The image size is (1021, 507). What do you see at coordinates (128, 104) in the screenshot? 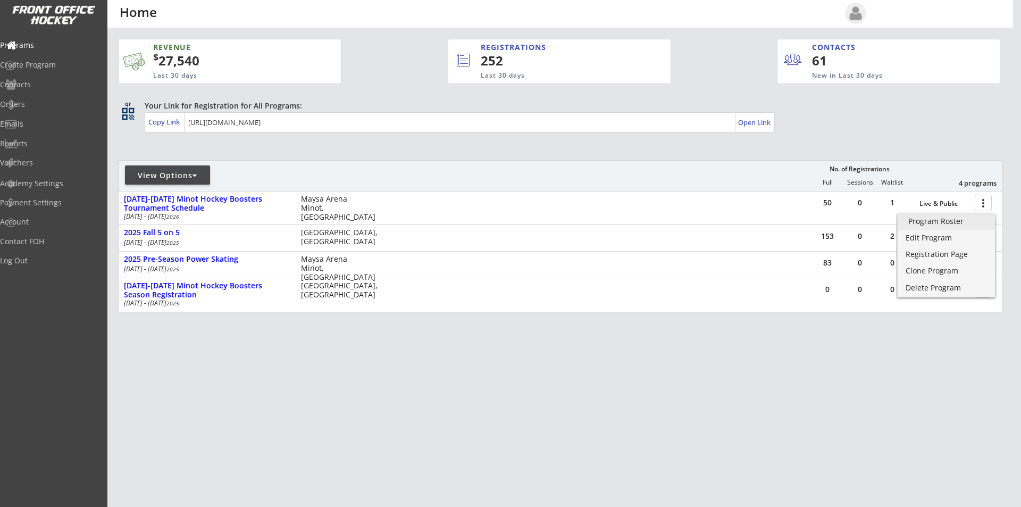
I see `div: qr` at bounding box center [128, 104].